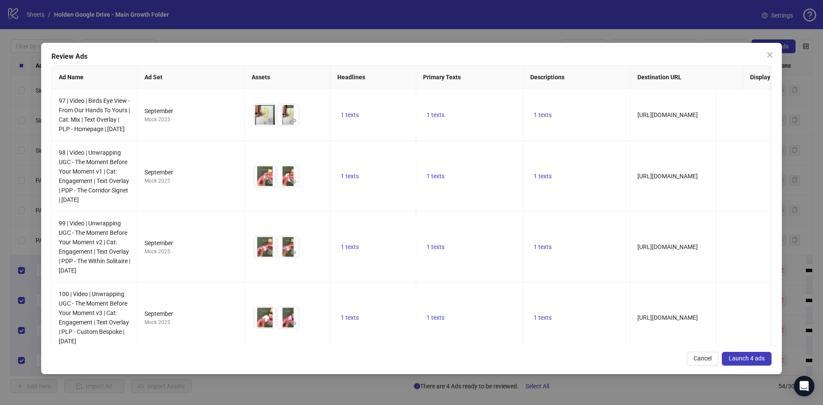  Describe the element at coordinates (747, 358) in the screenshot. I see `span: Launch 4 ads` at that location.